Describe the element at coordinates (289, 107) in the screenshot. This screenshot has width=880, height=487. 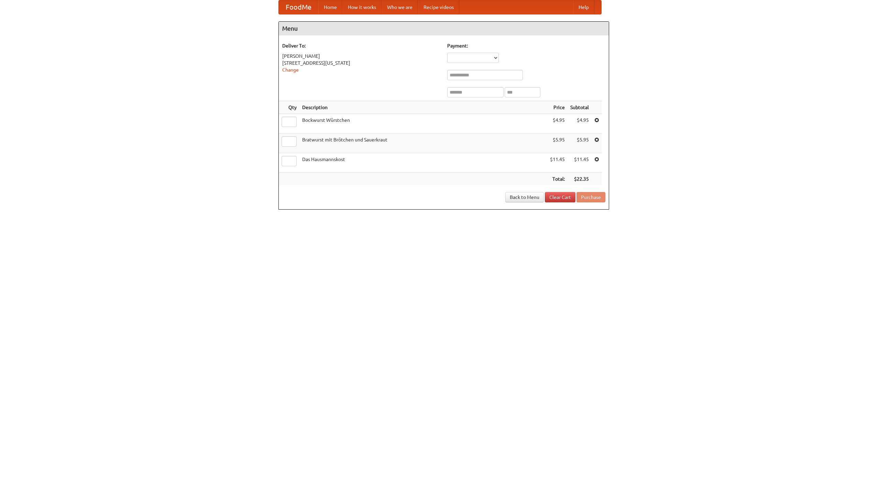
I see `th: Qty` at that location.